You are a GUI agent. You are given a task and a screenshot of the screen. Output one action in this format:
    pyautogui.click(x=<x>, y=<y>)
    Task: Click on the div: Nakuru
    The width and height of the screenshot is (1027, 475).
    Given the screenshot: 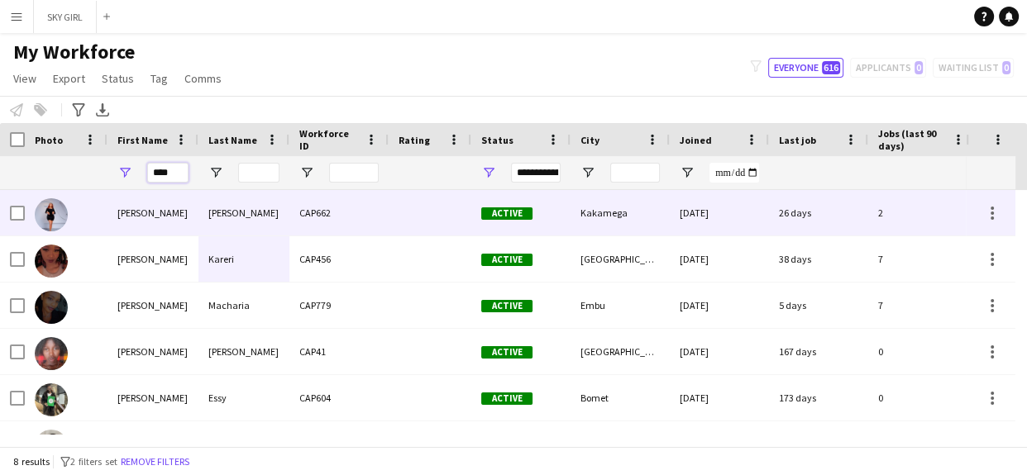 What is the action you would take?
    pyautogui.click(x=620, y=444)
    